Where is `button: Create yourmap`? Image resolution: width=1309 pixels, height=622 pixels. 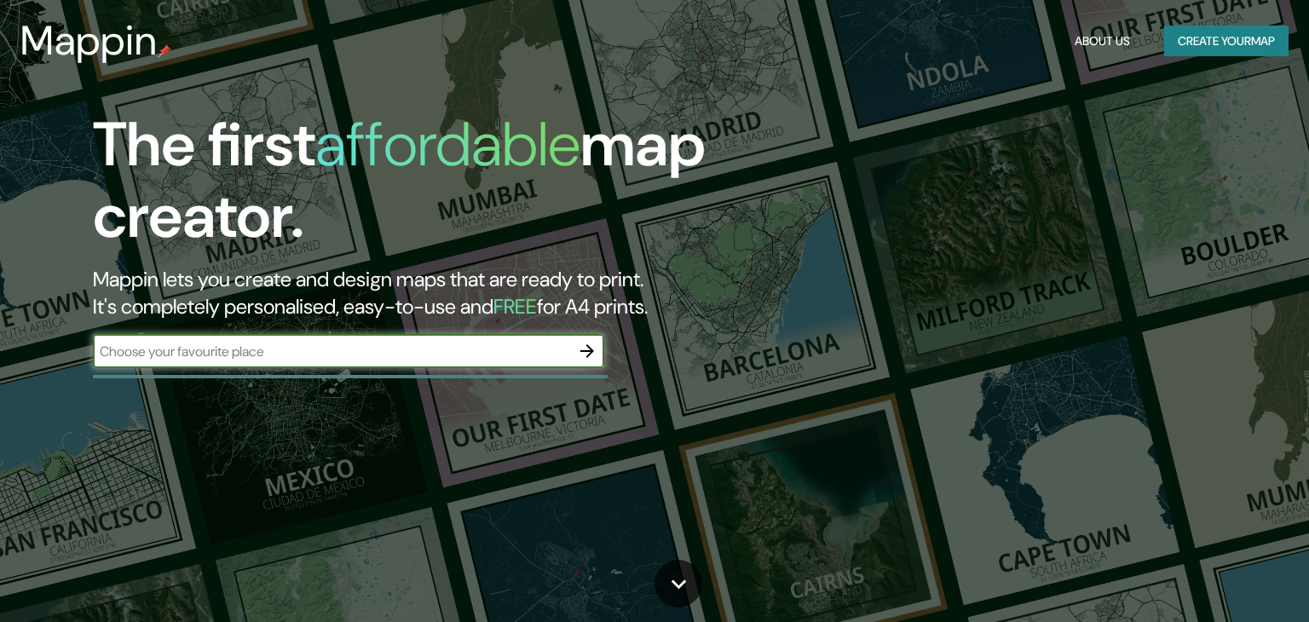 button: Create yourmap is located at coordinates (1227, 41).